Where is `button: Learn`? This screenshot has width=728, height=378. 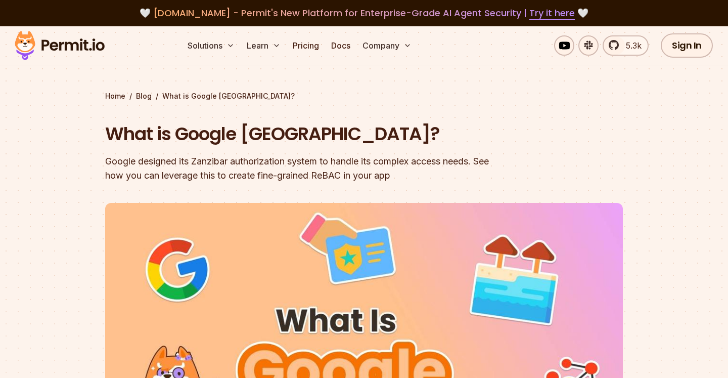 button: Learn is located at coordinates (263, 46).